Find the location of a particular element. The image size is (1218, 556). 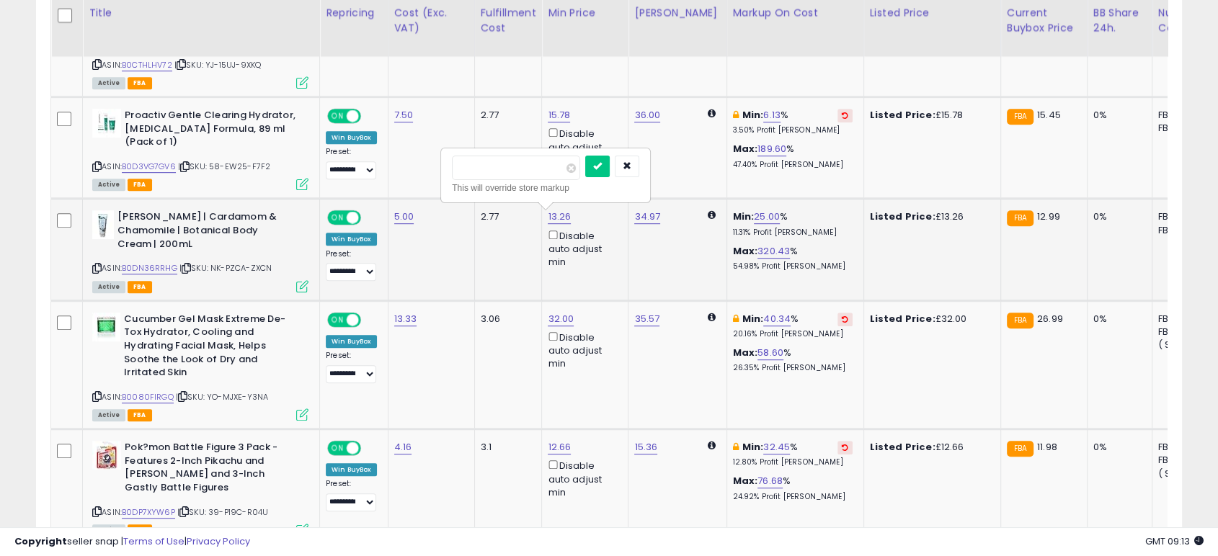

a: 32.00 is located at coordinates (561, 319).